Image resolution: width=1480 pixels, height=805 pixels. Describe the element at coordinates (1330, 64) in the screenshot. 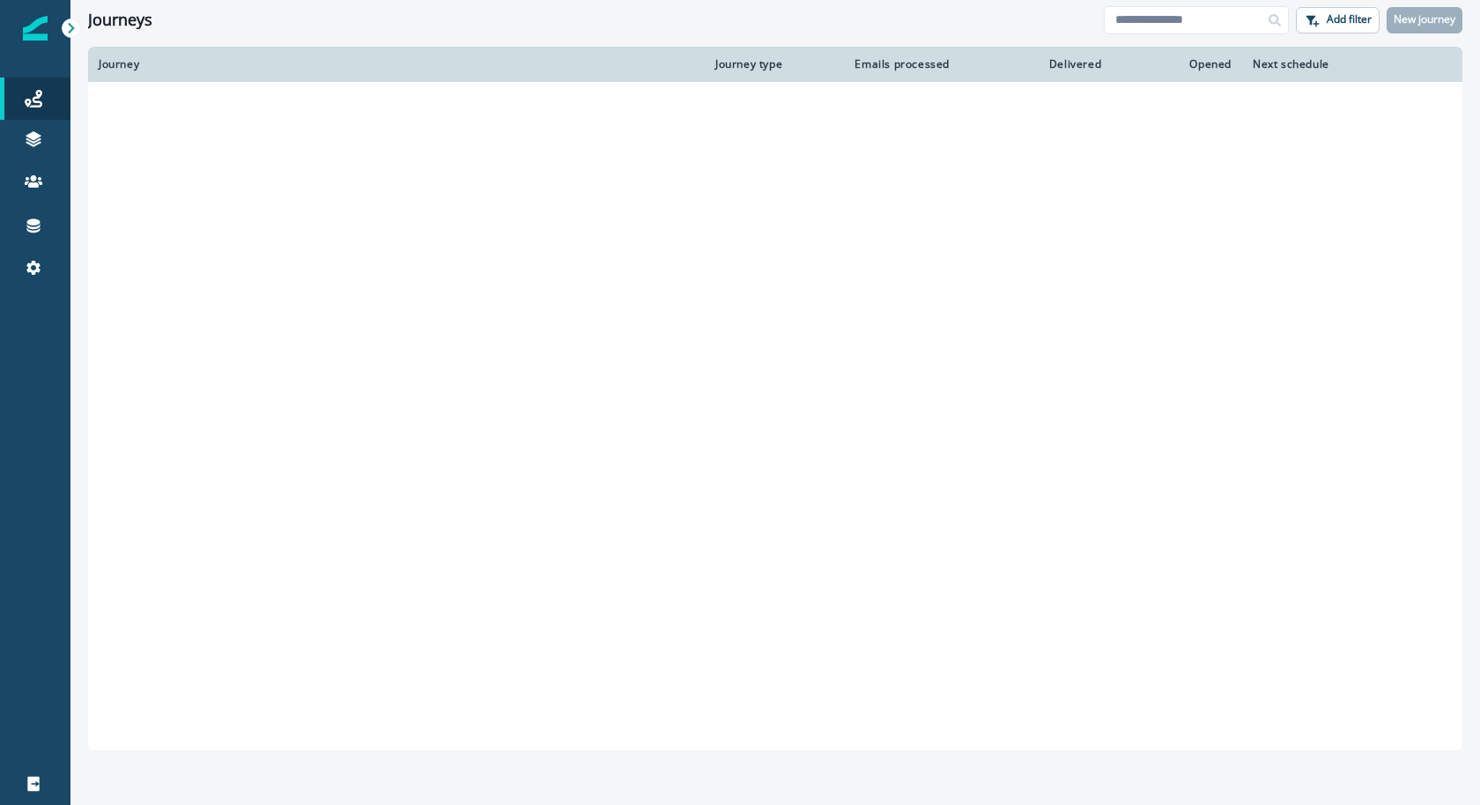

I see `div: Next schedule` at that location.